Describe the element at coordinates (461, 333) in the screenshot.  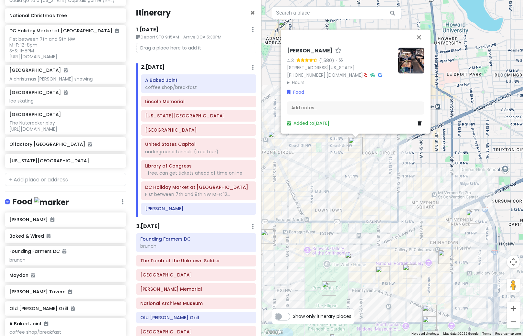
I see `span: Map data ©2025 Google` at that location.